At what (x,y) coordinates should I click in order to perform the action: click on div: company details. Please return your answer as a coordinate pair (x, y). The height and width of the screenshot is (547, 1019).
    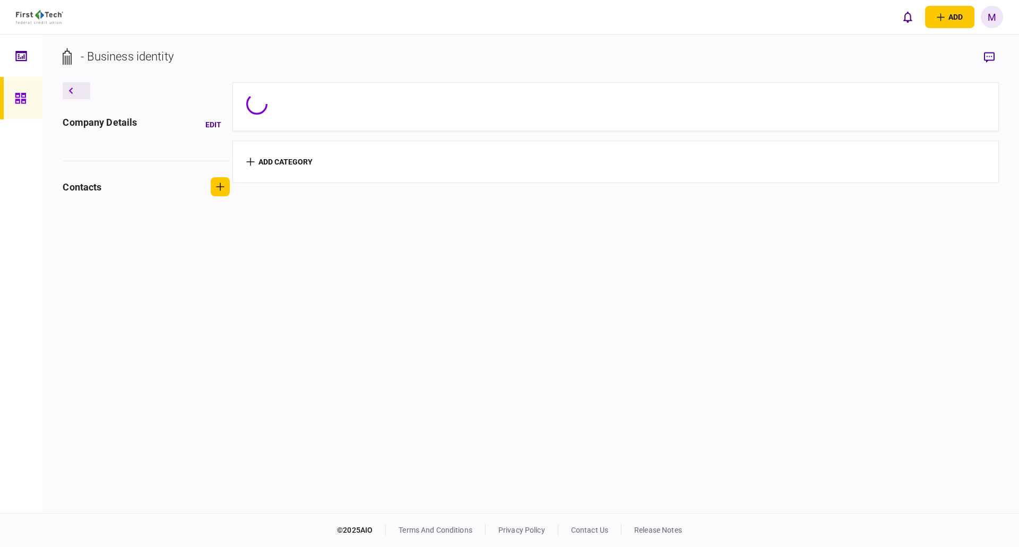
    Looking at the image, I should click on (100, 125).